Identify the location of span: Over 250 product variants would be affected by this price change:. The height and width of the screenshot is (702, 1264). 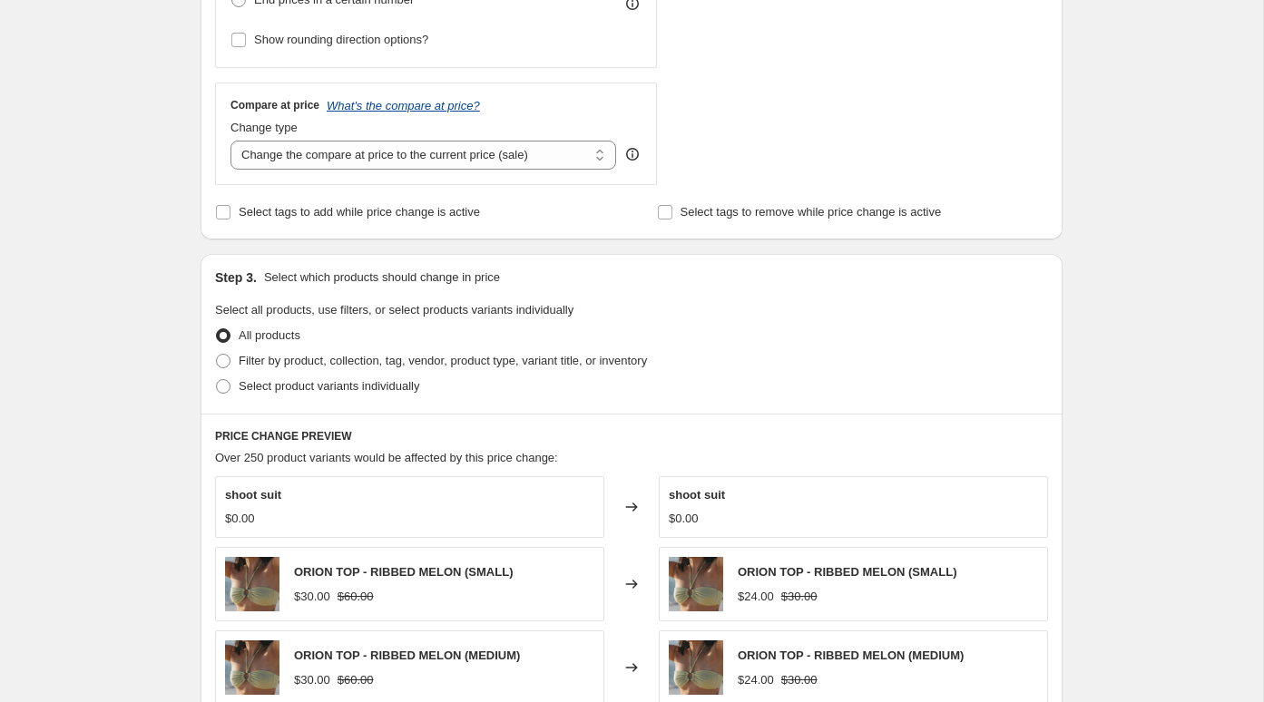
(387, 457).